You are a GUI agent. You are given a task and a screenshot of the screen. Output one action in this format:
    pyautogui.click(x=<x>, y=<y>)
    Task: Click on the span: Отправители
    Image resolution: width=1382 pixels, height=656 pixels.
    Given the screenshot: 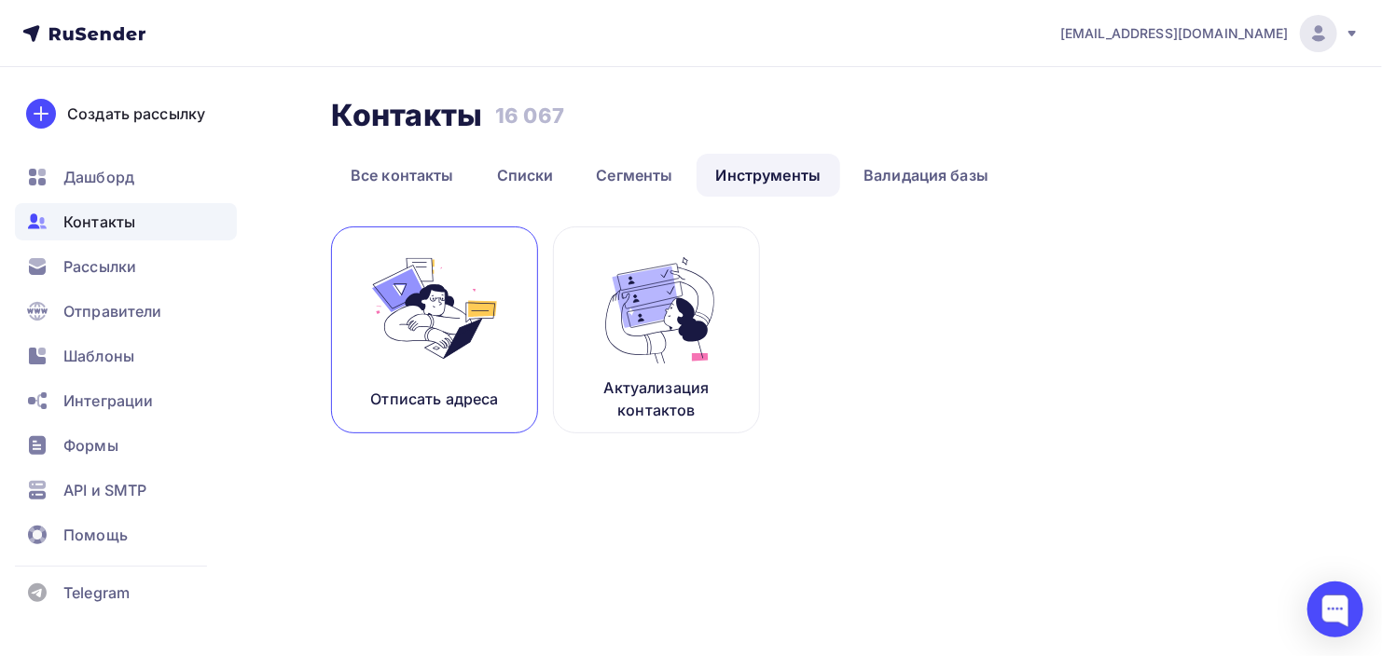 What is the action you would take?
    pyautogui.click(x=113, y=311)
    